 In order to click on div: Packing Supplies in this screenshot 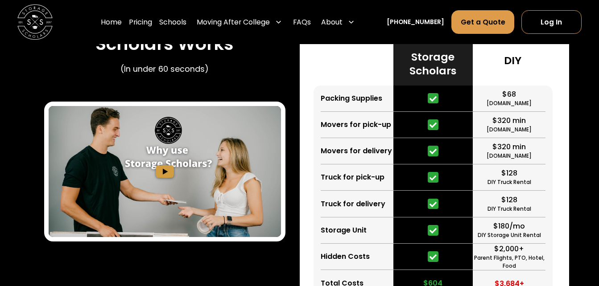, I will do `click(351, 99)`.